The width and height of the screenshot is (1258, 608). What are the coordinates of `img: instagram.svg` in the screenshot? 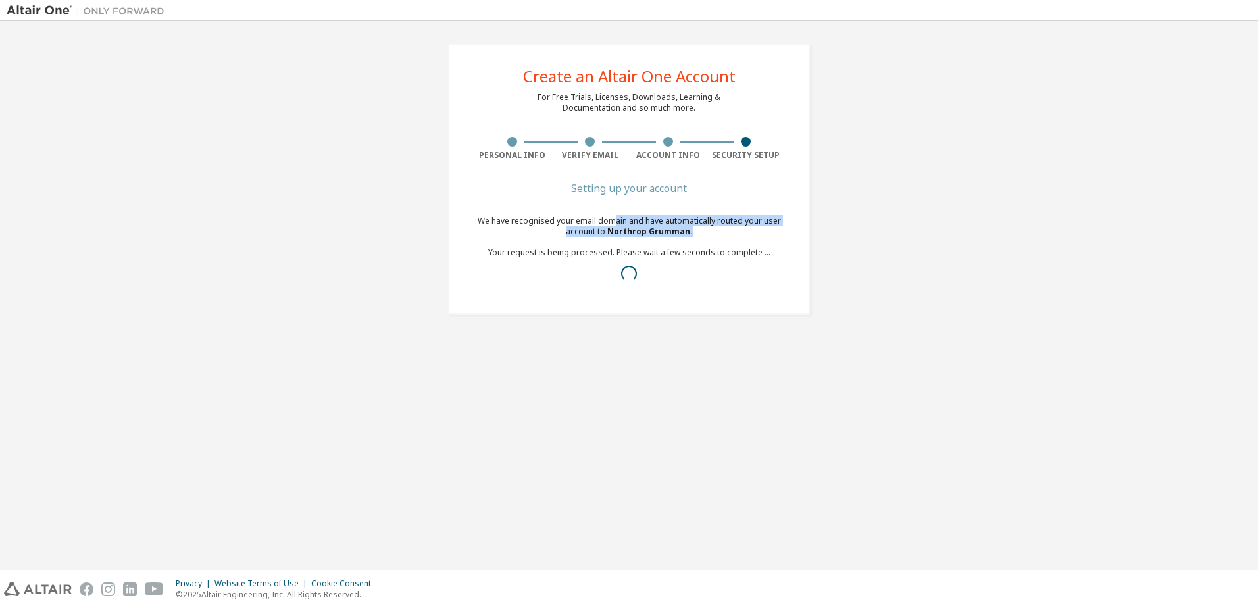 It's located at (108, 589).